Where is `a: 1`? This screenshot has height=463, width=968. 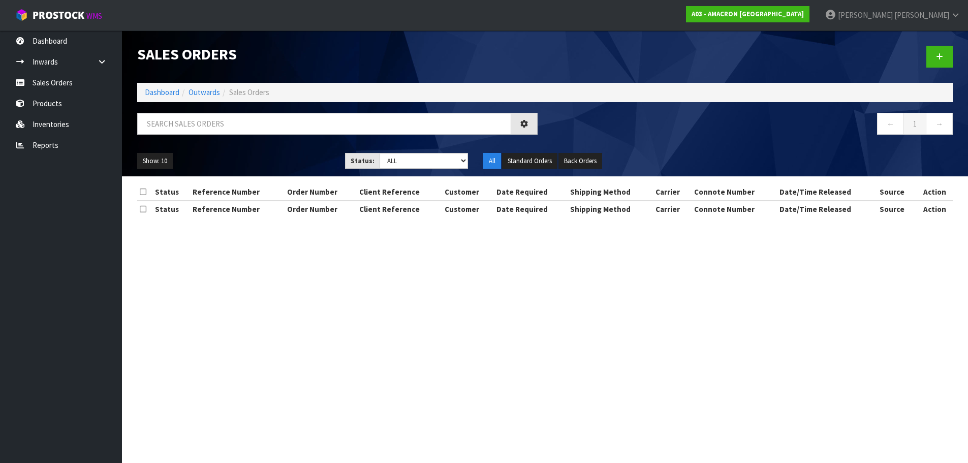 a: 1 is located at coordinates (914, 123).